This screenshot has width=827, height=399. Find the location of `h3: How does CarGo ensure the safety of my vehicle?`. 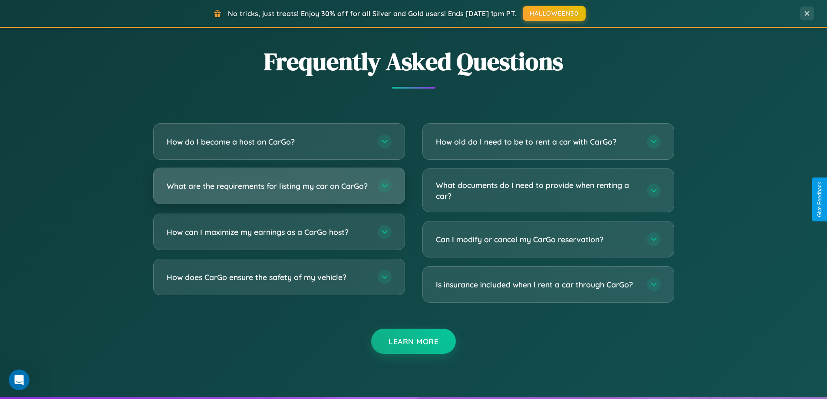

h3: How does CarGo ensure the safety of my vehicle? is located at coordinates (268, 277).